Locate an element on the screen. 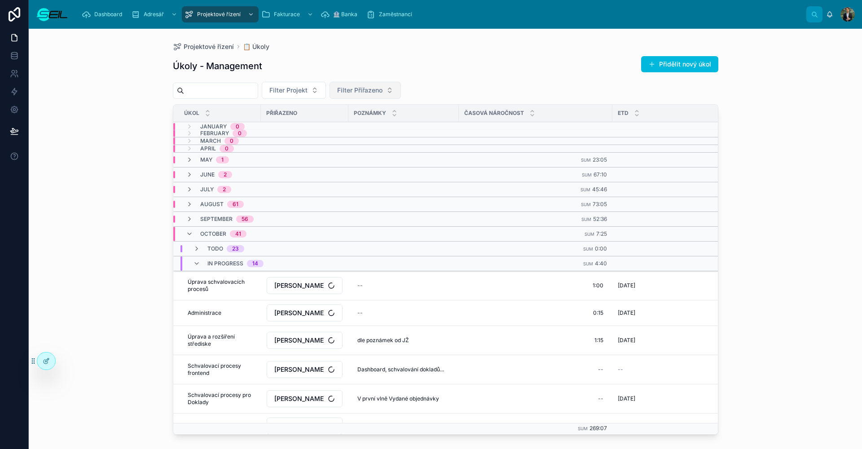 This screenshot has width=862, height=449. a: Dashboard, schvalování dokladů... is located at coordinates (403, 369).